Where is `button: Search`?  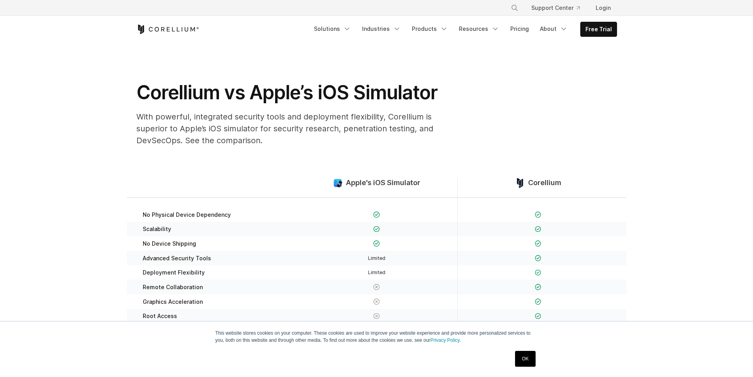 button: Search is located at coordinates (514, 8).